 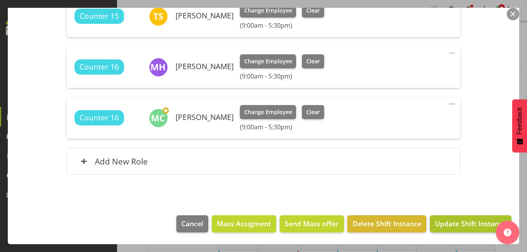 What do you see at coordinates (158, 67) in the screenshot?
I see `img: mackenzie-halford4471.jpg` at bounding box center [158, 67].